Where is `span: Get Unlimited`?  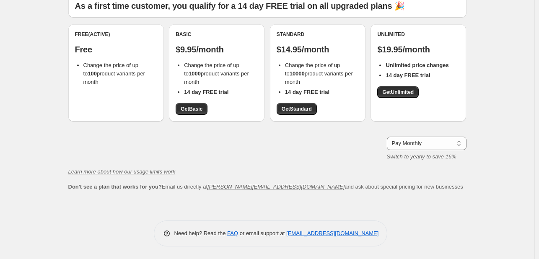 span: Get Unlimited is located at coordinates (398, 92).